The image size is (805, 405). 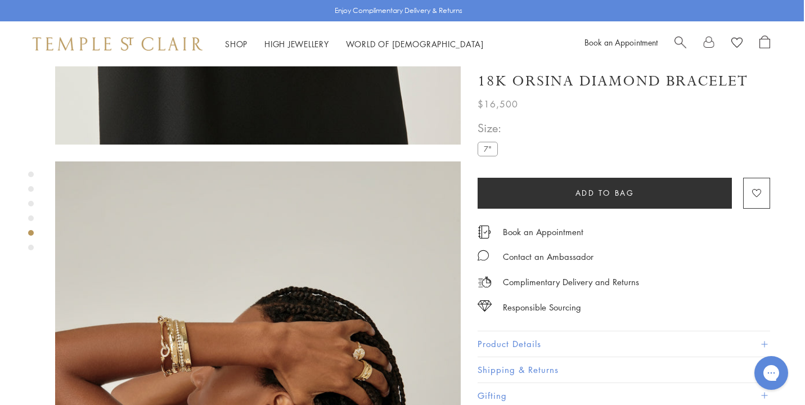 What do you see at coordinates (605, 193) in the screenshot?
I see `button: Add to bag` at bounding box center [605, 193].